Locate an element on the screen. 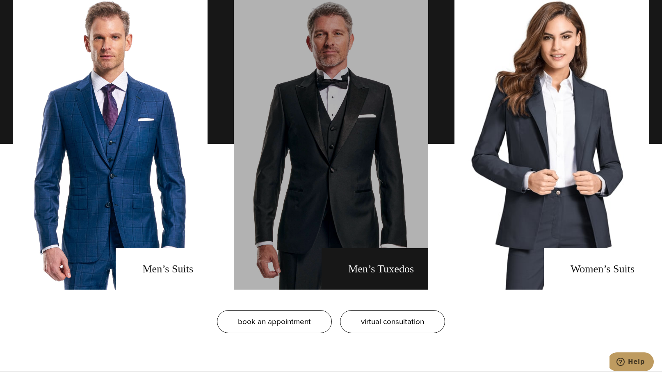  a: book an appointment is located at coordinates (274, 321).